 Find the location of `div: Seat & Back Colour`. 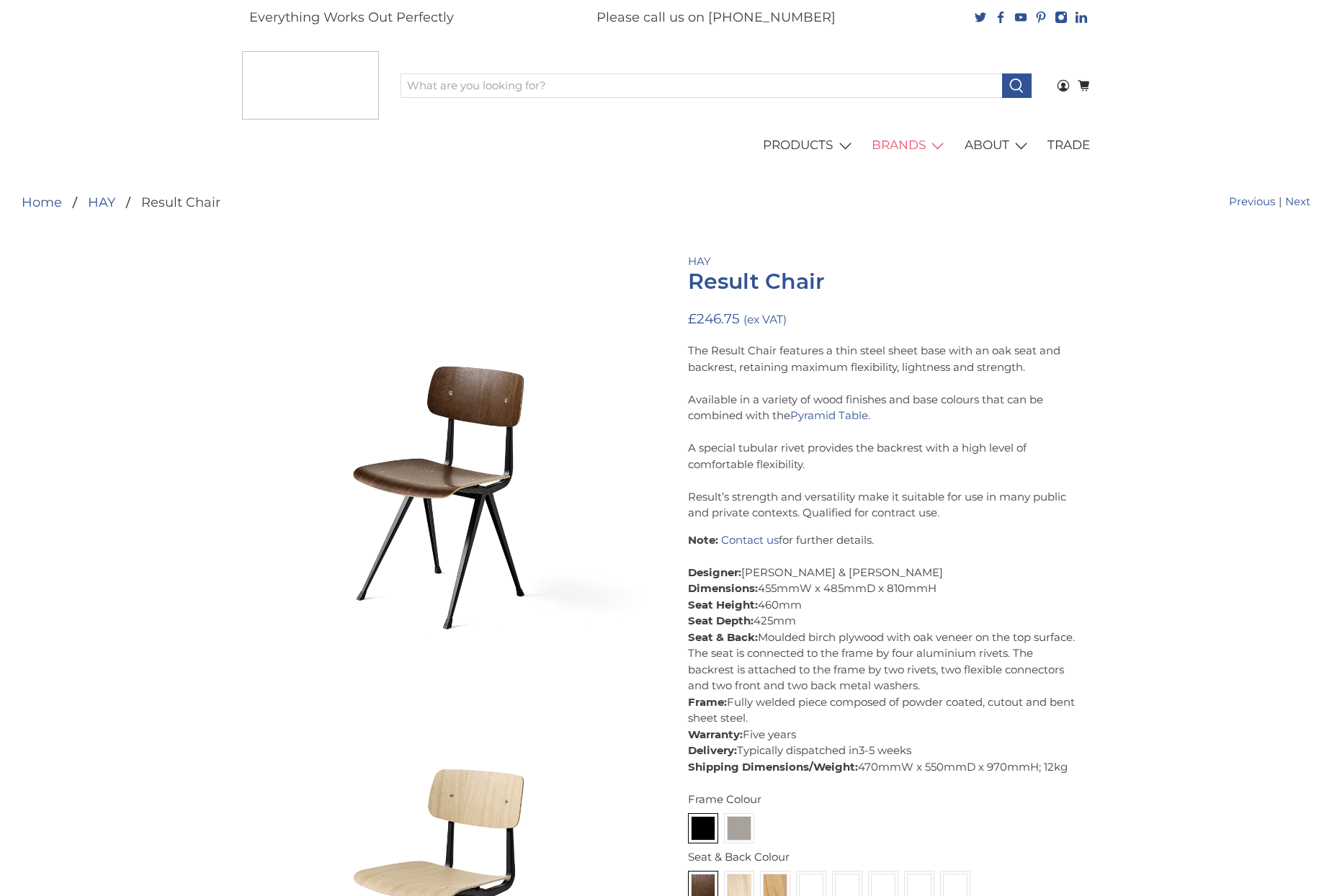

div: Seat & Back Colour is located at coordinates (883, 857).